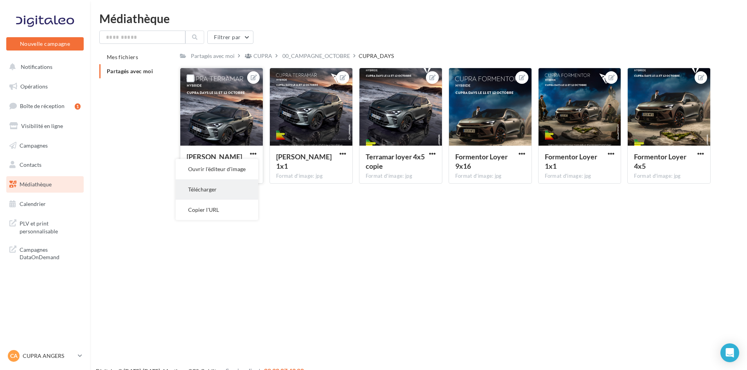  What do you see at coordinates (376, 56) in the screenshot?
I see `div: CUPRA_DAYS` at bounding box center [376, 56].